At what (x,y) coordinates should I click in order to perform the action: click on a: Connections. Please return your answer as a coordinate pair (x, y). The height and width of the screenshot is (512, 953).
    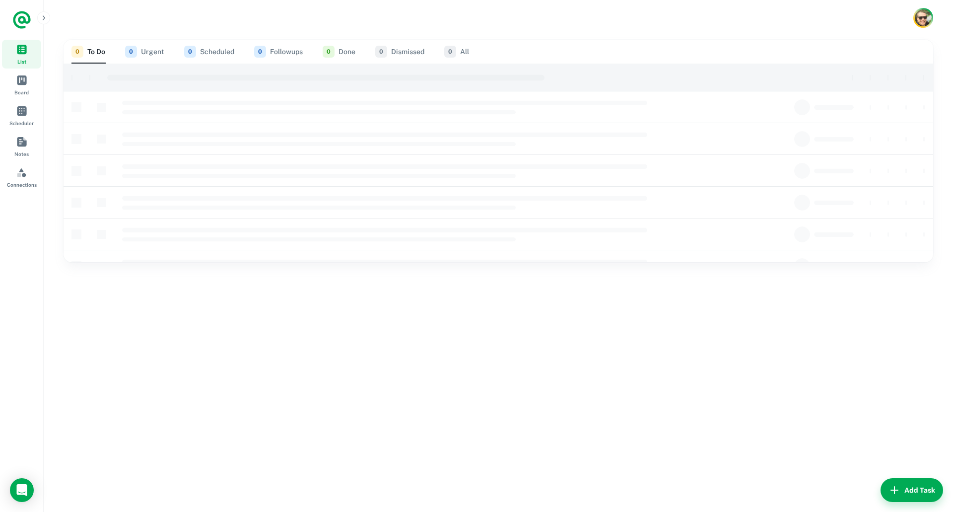
    Looking at the image, I should click on (21, 177).